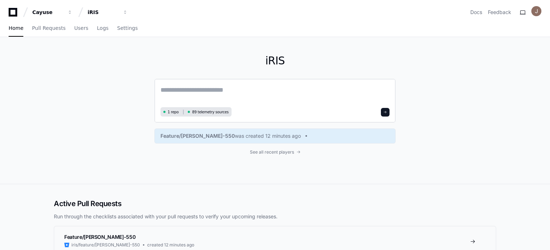  I want to click on button: Feedback, so click(500, 12).